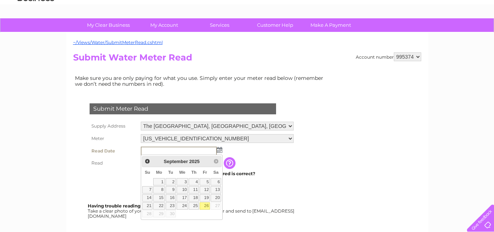  Describe the element at coordinates (275, 25) in the screenshot. I see `a: Customer Help` at that location.